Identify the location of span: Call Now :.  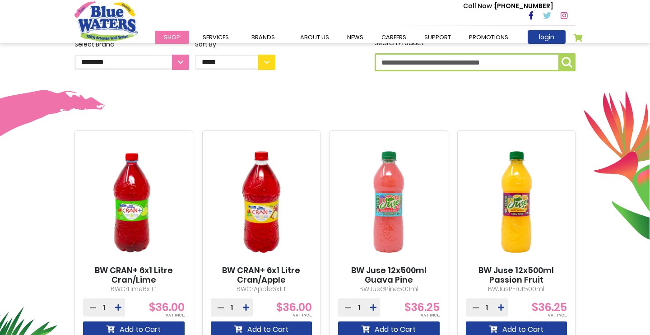
(479, 6).